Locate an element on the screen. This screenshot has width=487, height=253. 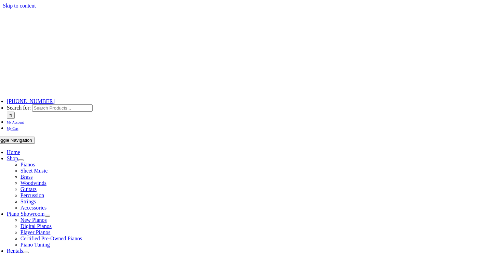
a: Sheet Music is located at coordinates (34, 170).